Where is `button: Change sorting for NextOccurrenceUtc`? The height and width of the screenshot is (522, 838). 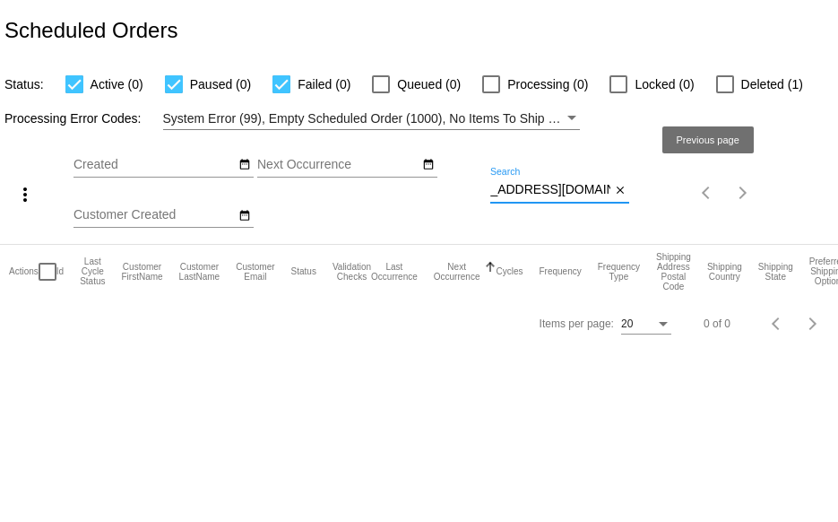 button: Change sorting for NextOccurrenceUtc is located at coordinates (457, 272).